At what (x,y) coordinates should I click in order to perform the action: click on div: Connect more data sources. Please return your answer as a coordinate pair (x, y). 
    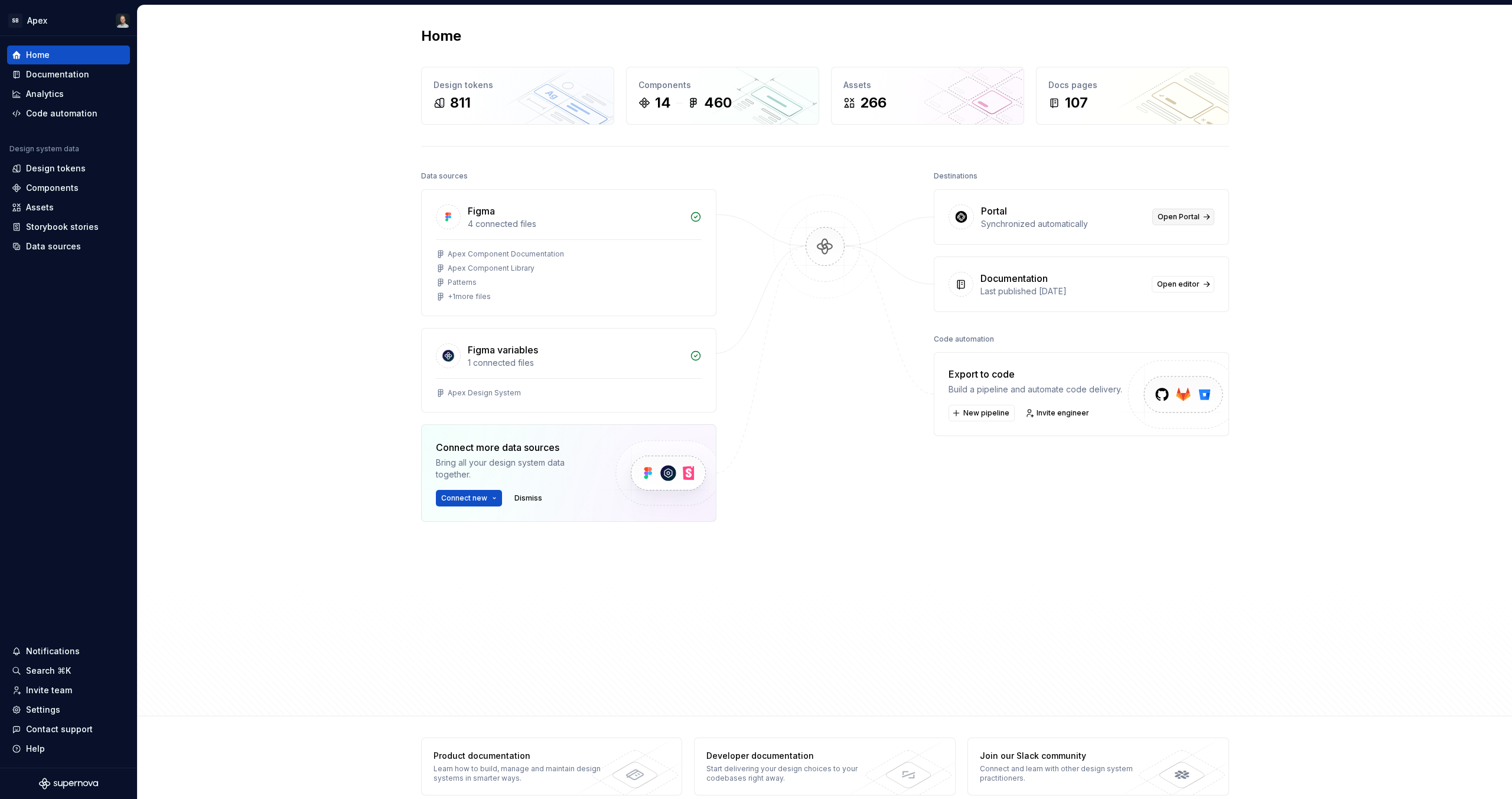
    Looking at the image, I should click on (515, 447).